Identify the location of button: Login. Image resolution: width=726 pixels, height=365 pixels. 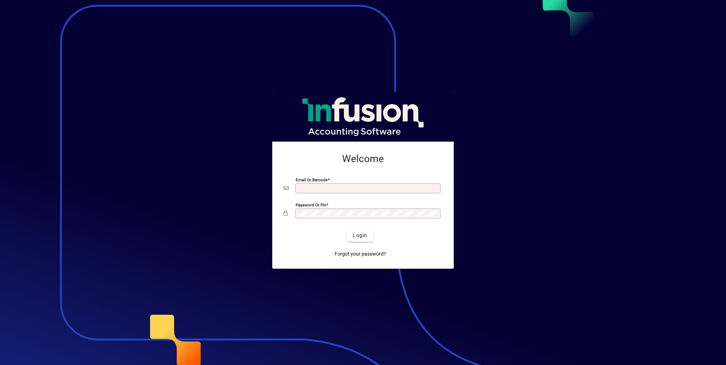
(360, 236).